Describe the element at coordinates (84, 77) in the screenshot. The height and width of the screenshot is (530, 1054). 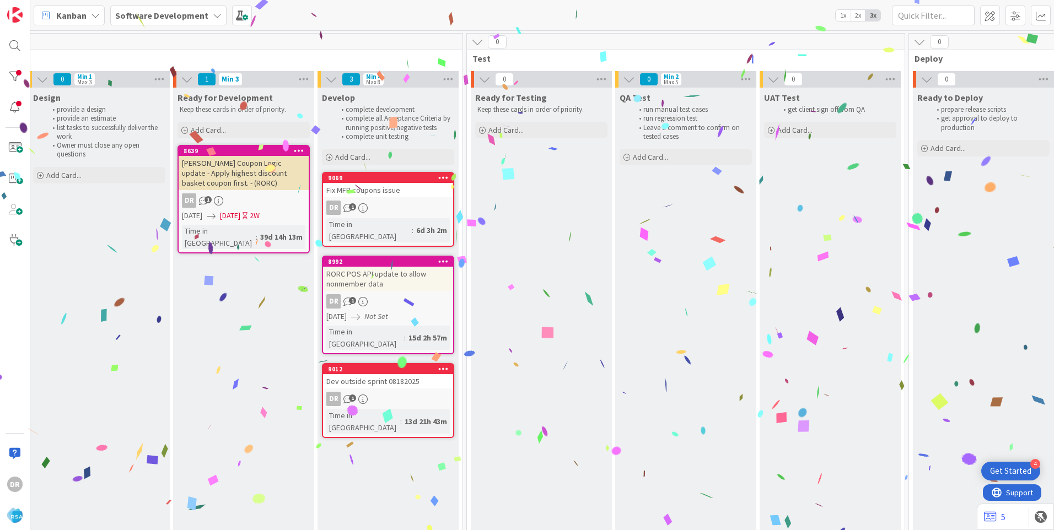
I see `div: Min 1` at that location.